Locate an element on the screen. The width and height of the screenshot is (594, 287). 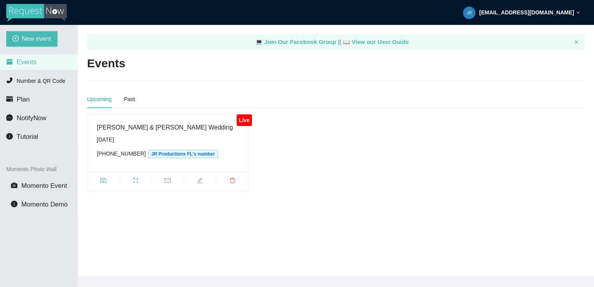
span: Number & QR Code is located at coordinates (41, 81).